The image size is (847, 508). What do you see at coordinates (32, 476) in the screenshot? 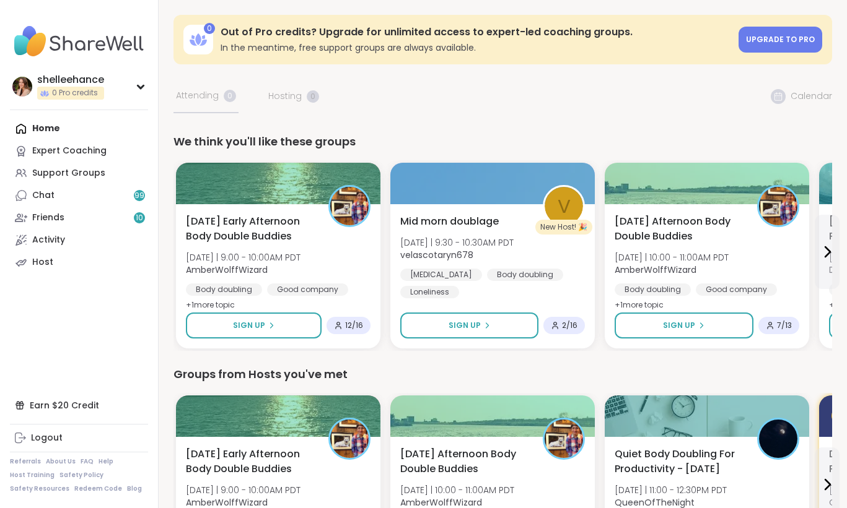
I see `a: Host Training` at bounding box center [32, 476].